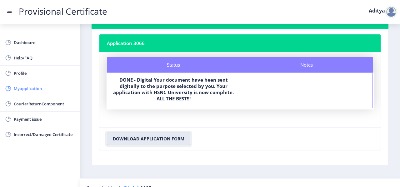  Describe the element at coordinates (306, 65) in the screenshot. I see `div: Notes` at that location.